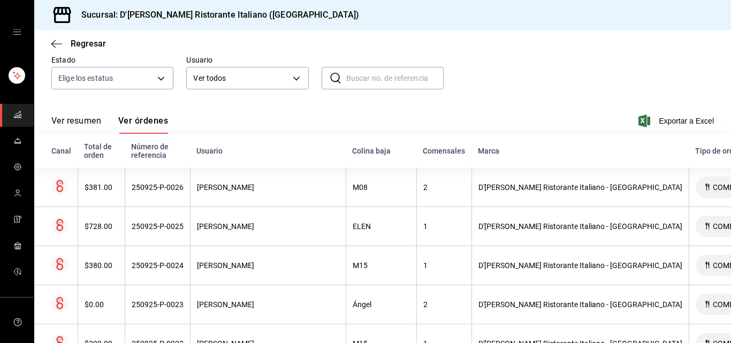 The image size is (731, 343). Describe the element at coordinates (360, 187) in the screenshot. I see `font: M08` at that location.